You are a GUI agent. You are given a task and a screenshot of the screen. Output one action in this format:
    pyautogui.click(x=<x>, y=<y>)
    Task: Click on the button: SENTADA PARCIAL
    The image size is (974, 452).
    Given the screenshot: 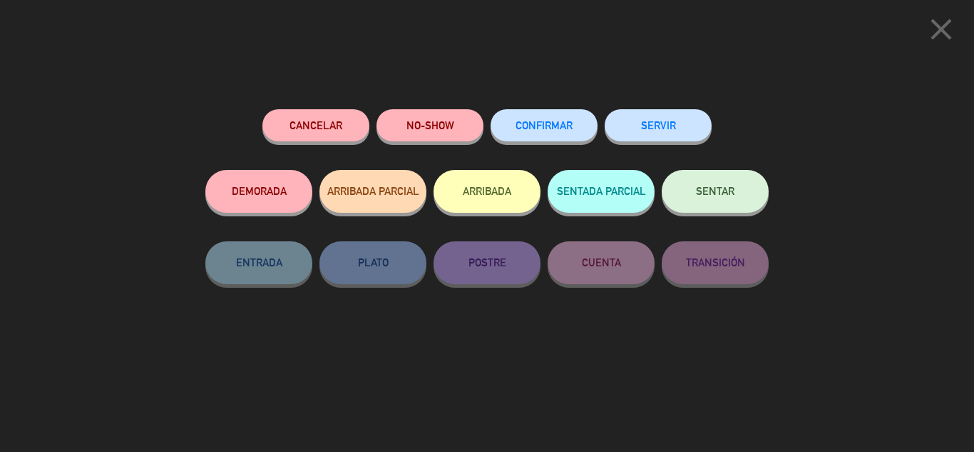 What is the action you would take?
    pyautogui.click(x=601, y=191)
    